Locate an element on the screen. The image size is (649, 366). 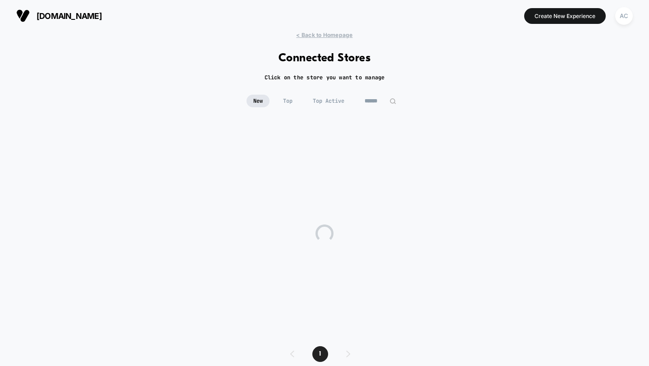
button: AC is located at coordinates (624, 16).